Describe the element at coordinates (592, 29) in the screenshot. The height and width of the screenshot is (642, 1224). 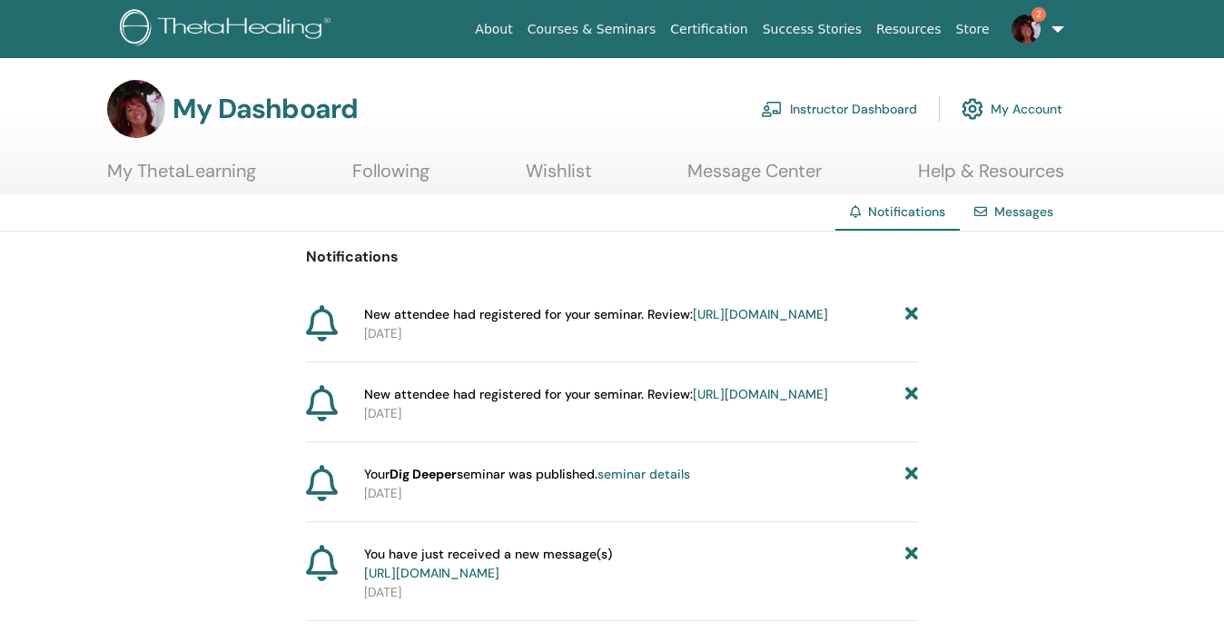
I see `a: Courses & Seminars` at that location.